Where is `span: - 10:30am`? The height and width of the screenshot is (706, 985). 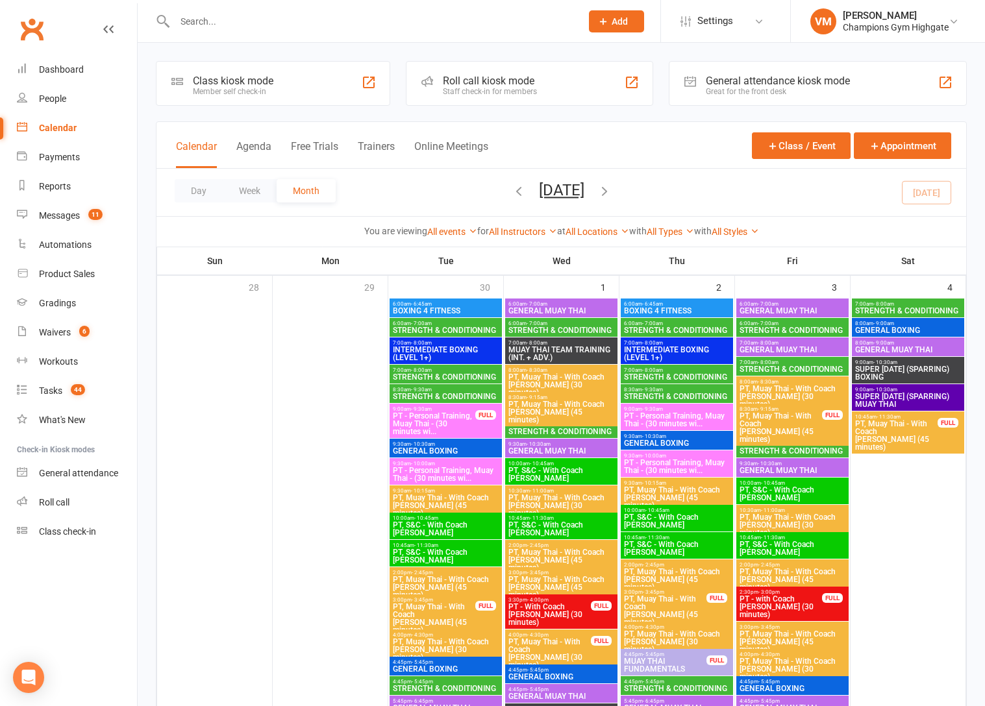
span: - 10:30am is located at coordinates (423, 444).